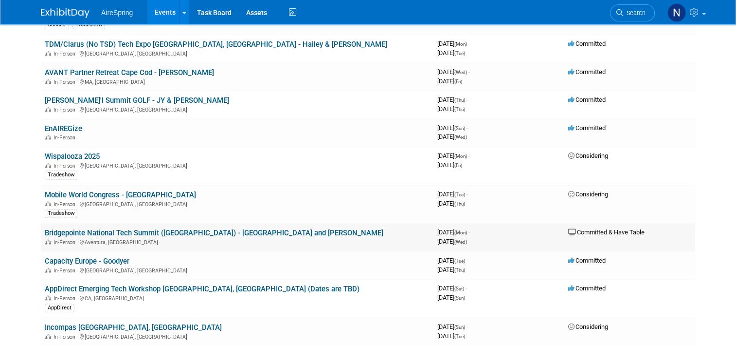  I want to click on a: EnAIREGize, so click(63, 128).